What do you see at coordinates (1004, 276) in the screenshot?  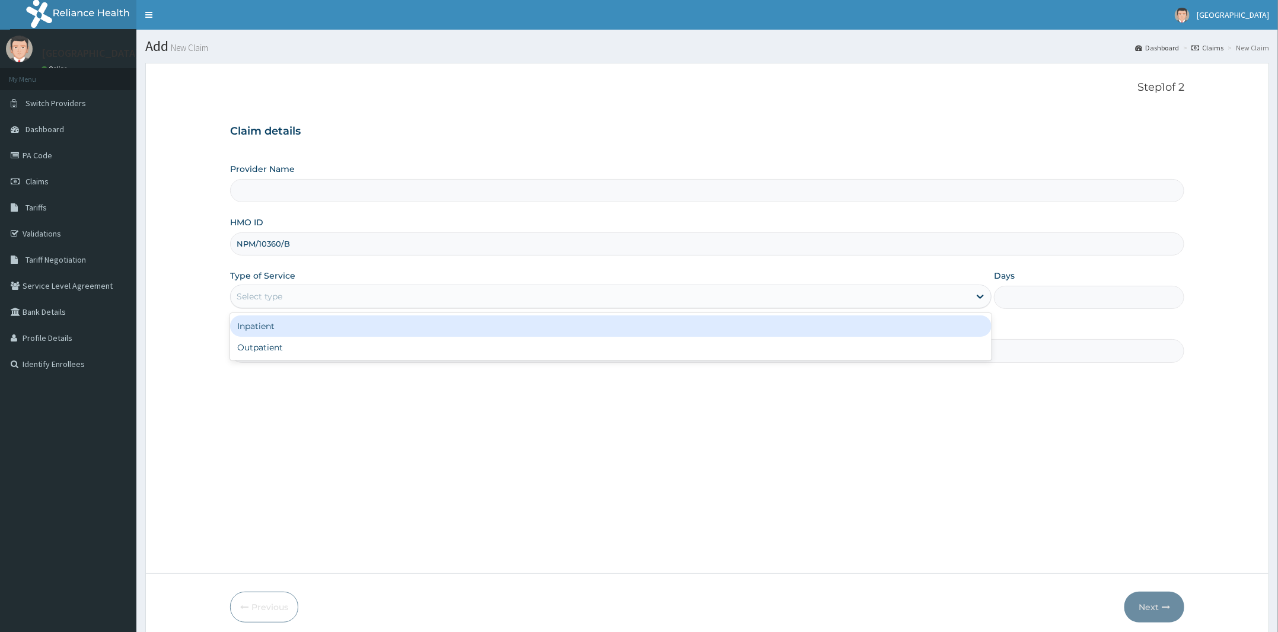 I see `label: Days` at bounding box center [1004, 276].